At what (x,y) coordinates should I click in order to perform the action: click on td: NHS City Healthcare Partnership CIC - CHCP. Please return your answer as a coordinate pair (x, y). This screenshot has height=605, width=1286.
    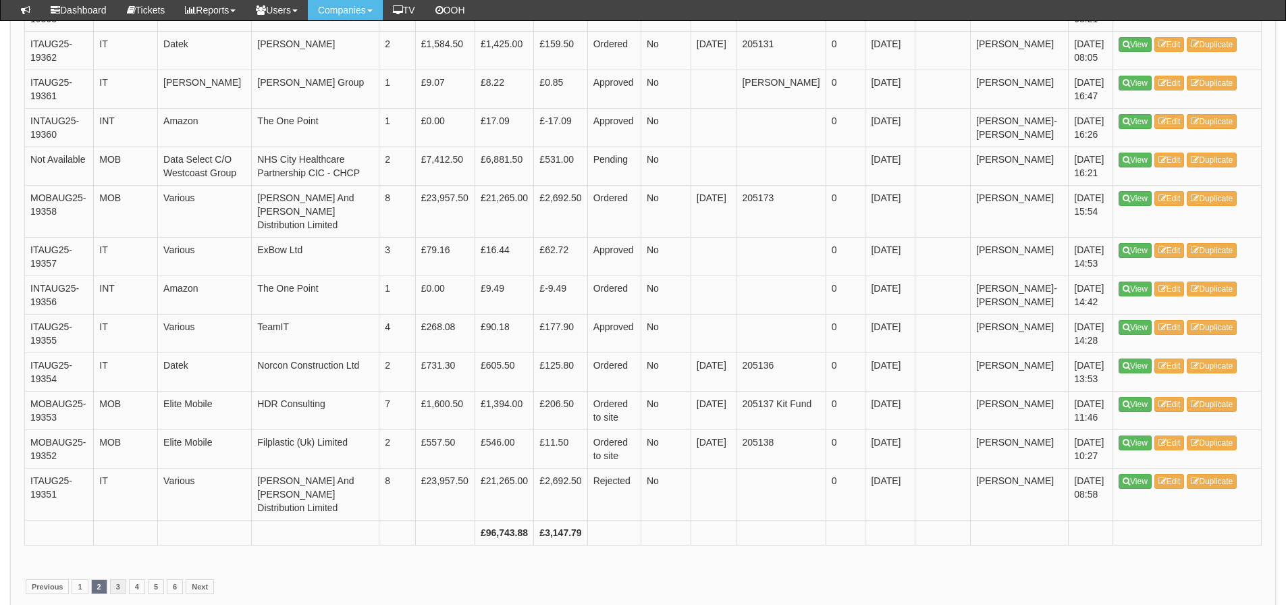
    Looking at the image, I should click on (315, 165).